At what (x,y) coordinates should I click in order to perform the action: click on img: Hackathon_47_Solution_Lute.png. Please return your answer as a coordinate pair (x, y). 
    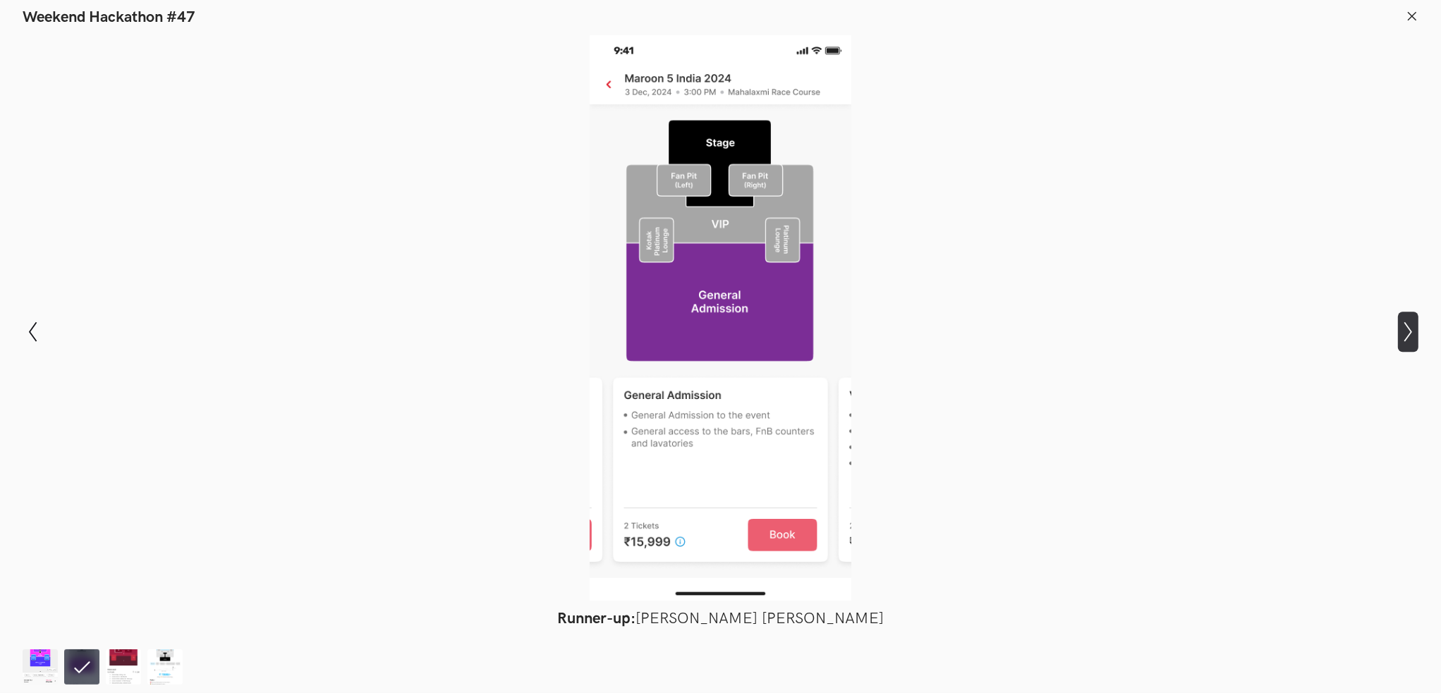
    Looking at the image, I should click on (123, 667).